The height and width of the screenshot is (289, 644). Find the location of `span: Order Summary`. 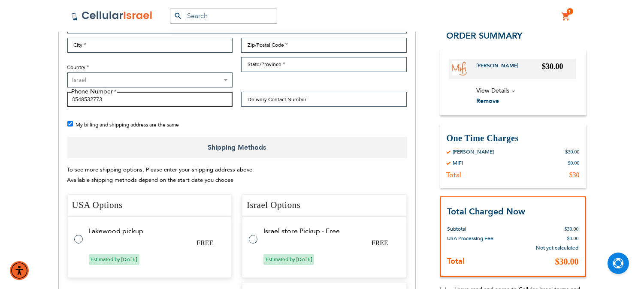

span: Order Summary is located at coordinates (484, 36).